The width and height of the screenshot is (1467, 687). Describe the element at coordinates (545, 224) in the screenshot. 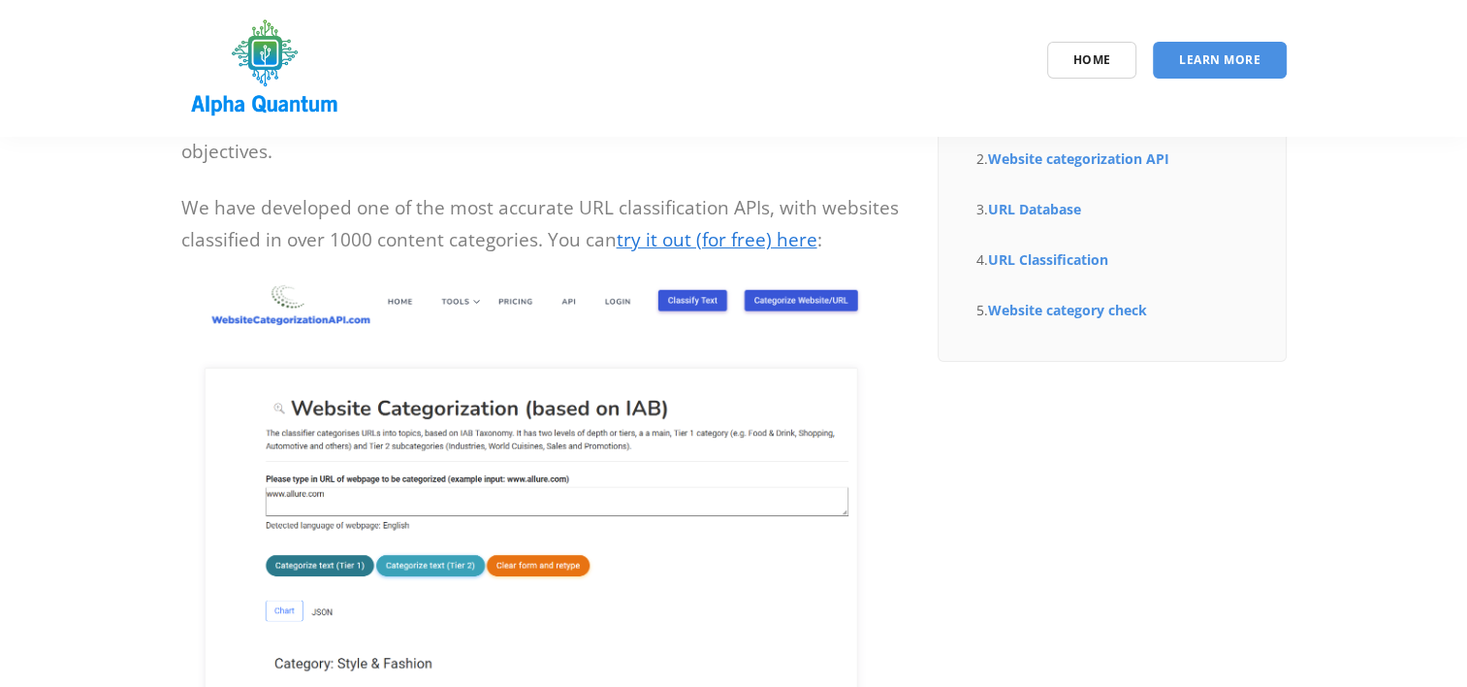

I see `p: We have developed one of the most accurate URL classification APIs, with websites classified in o...` at that location.